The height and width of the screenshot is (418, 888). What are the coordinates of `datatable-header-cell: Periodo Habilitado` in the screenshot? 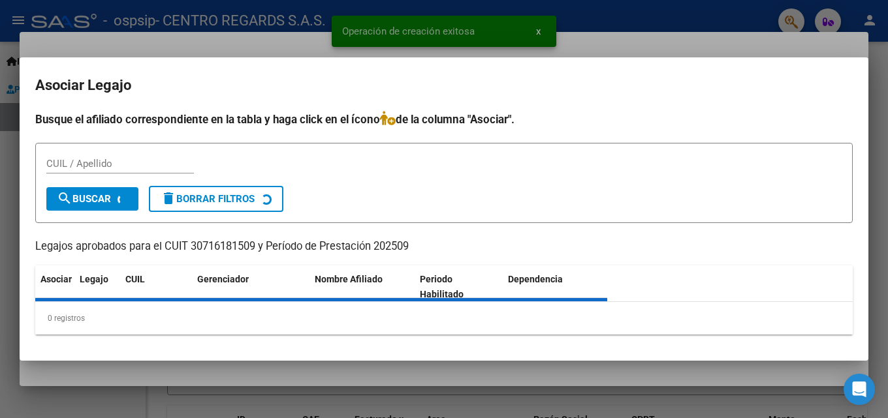 It's located at (458, 287).